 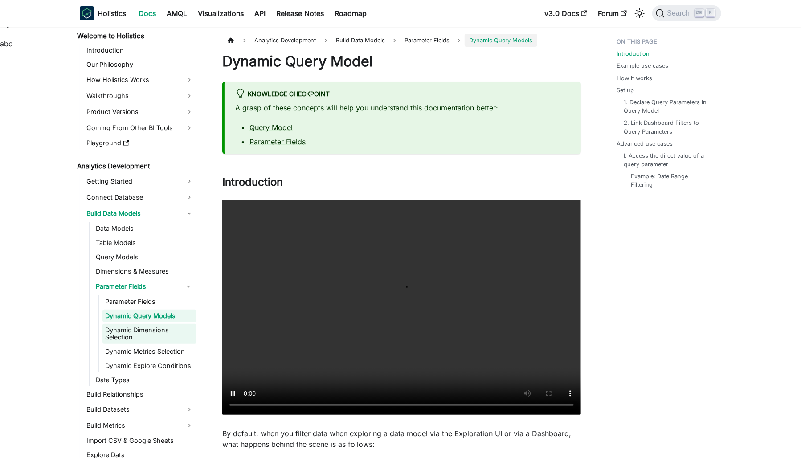 I want to click on span: Parameter Fields, so click(x=427, y=40).